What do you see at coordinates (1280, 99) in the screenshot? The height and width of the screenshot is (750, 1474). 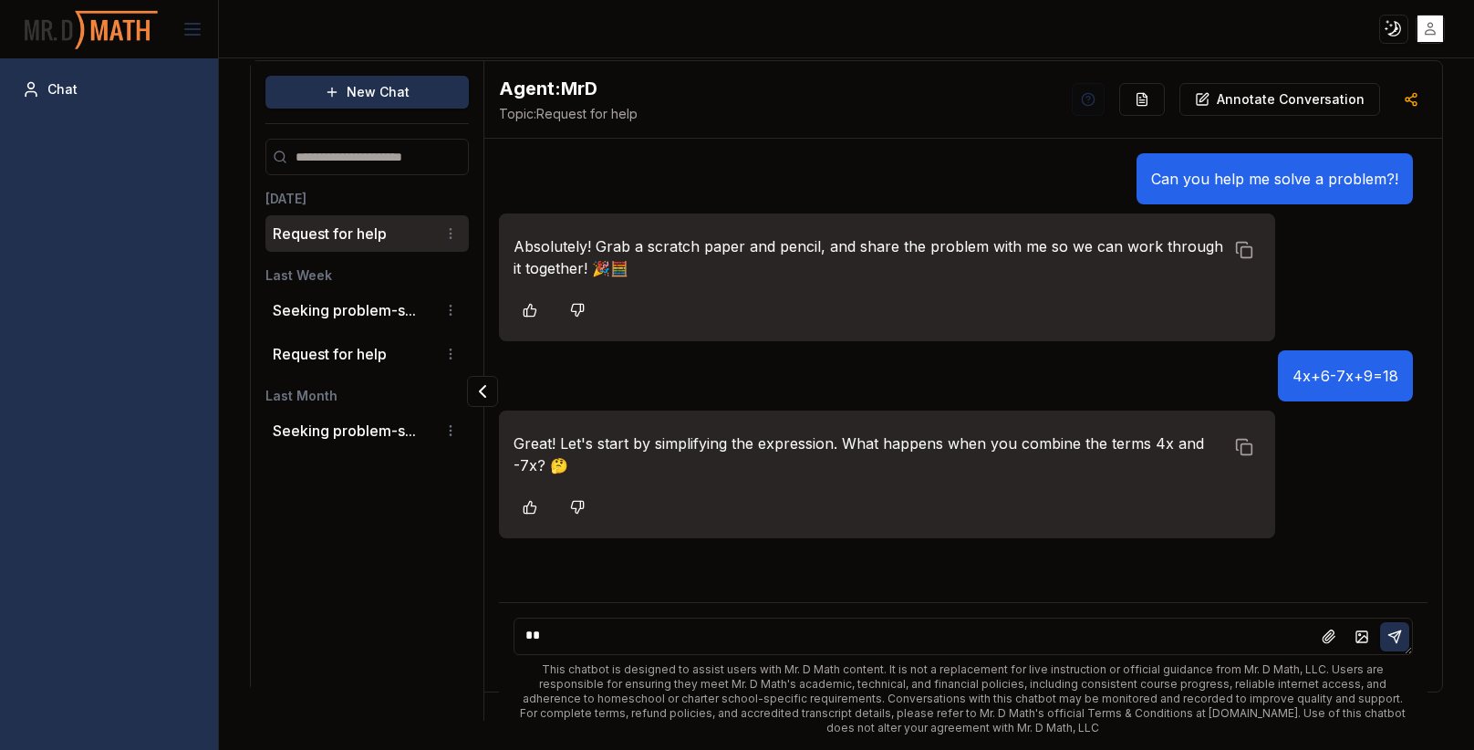 I see `button: Annotate Conversation` at bounding box center [1280, 99].